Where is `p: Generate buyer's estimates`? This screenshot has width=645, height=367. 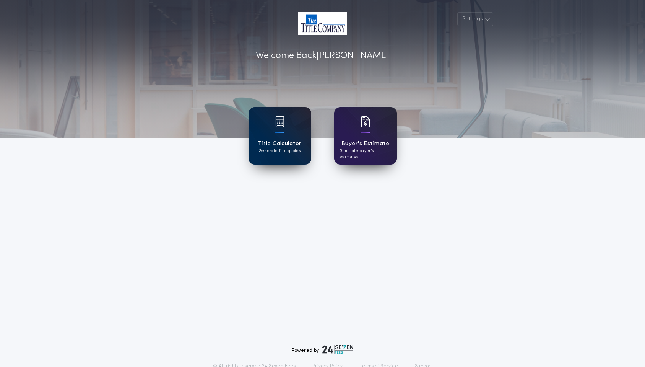
p: Generate buyer's estimates is located at coordinates (366, 154).